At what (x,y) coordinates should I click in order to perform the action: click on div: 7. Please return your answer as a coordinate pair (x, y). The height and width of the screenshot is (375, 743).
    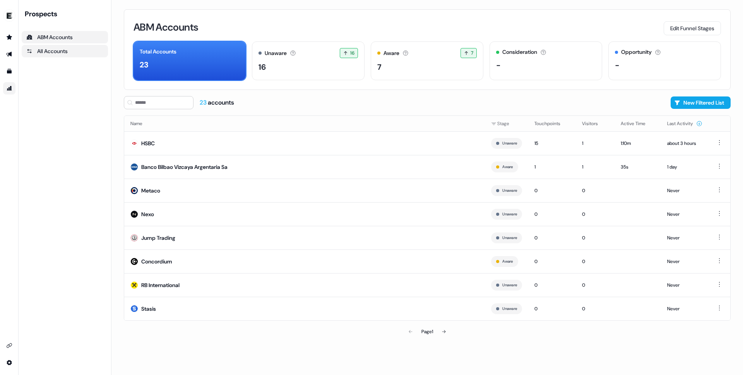
    Looking at the image, I should click on (379, 67).